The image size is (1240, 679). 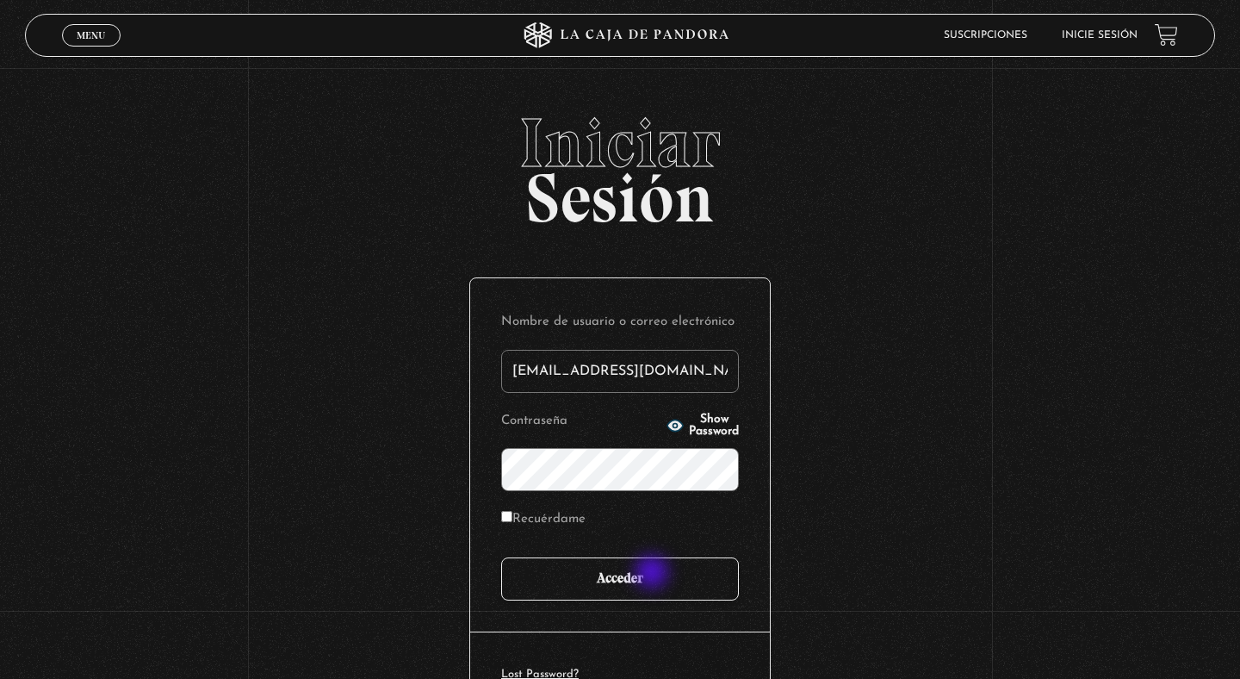 I want to click on button: Show Password, so click(x=703, y=425).